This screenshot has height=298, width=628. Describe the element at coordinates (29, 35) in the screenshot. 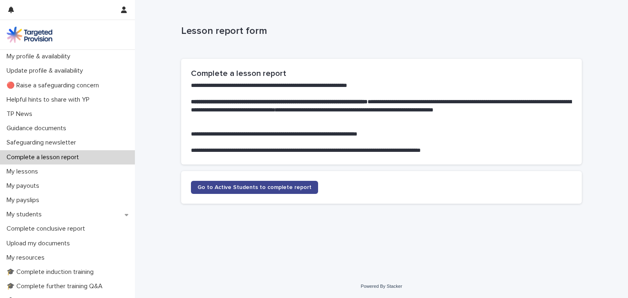

I see `img: M5nRWzHhSzIhMunXDL62` at that location.